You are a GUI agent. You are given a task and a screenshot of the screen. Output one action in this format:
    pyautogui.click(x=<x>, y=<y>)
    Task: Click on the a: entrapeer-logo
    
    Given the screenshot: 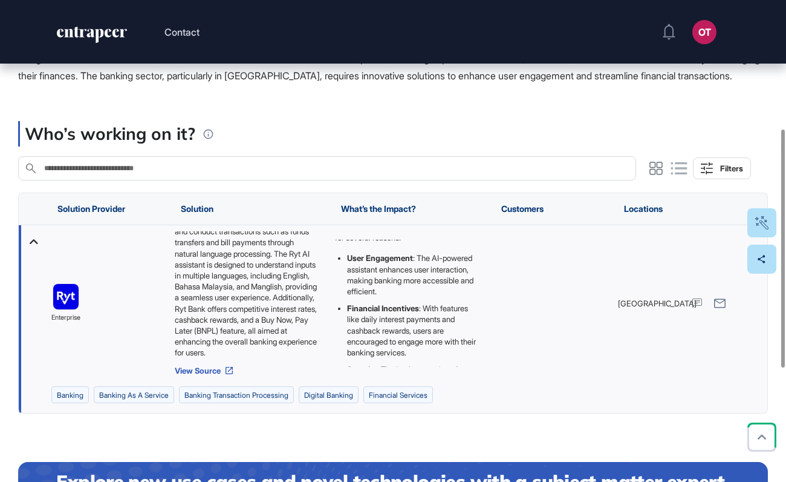 What is the action you would take?
    pyautogui.click(x=92, y=37)
    